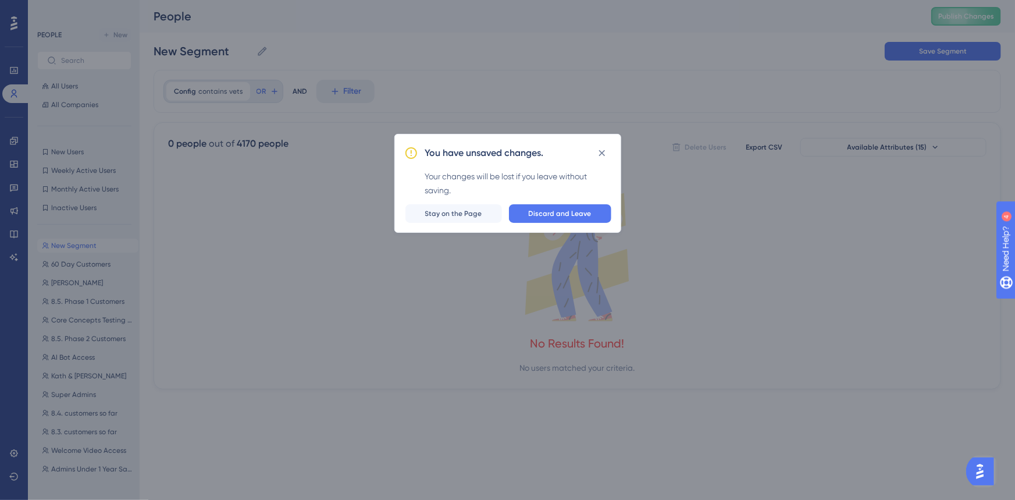 The width and height of the screenshot is (1015, 500). What do you see at coordinates (454, 213) in the screenshot?
I see `span: Stay on the Page` at bounding box center [454, 213].